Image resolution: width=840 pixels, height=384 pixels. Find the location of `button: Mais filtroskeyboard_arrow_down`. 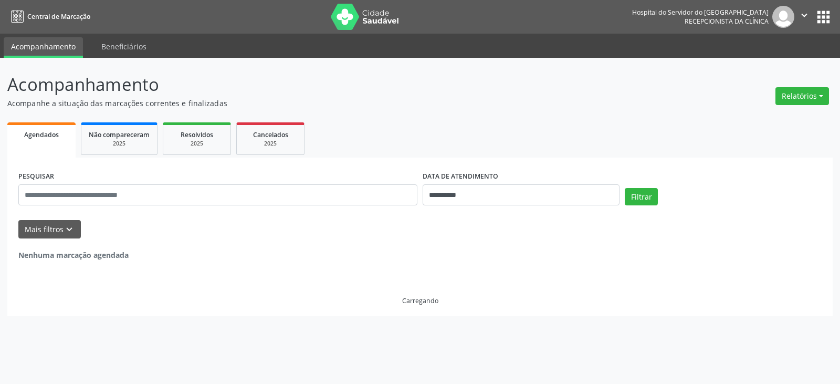

button: Mais filtroskeyboard_arrow_down is located at coordinates (49, 229).